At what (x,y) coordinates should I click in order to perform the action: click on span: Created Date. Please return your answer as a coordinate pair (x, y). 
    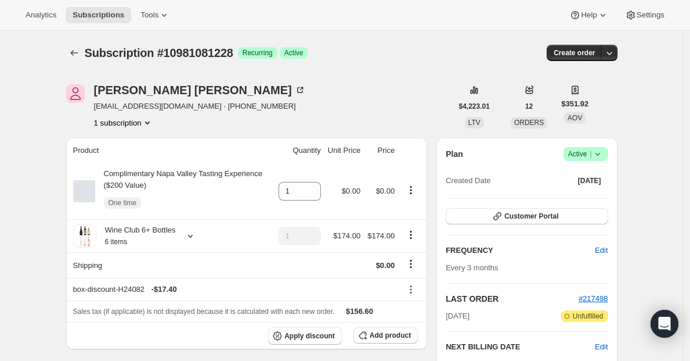
    Looking at the image, I should click on (468, 181).